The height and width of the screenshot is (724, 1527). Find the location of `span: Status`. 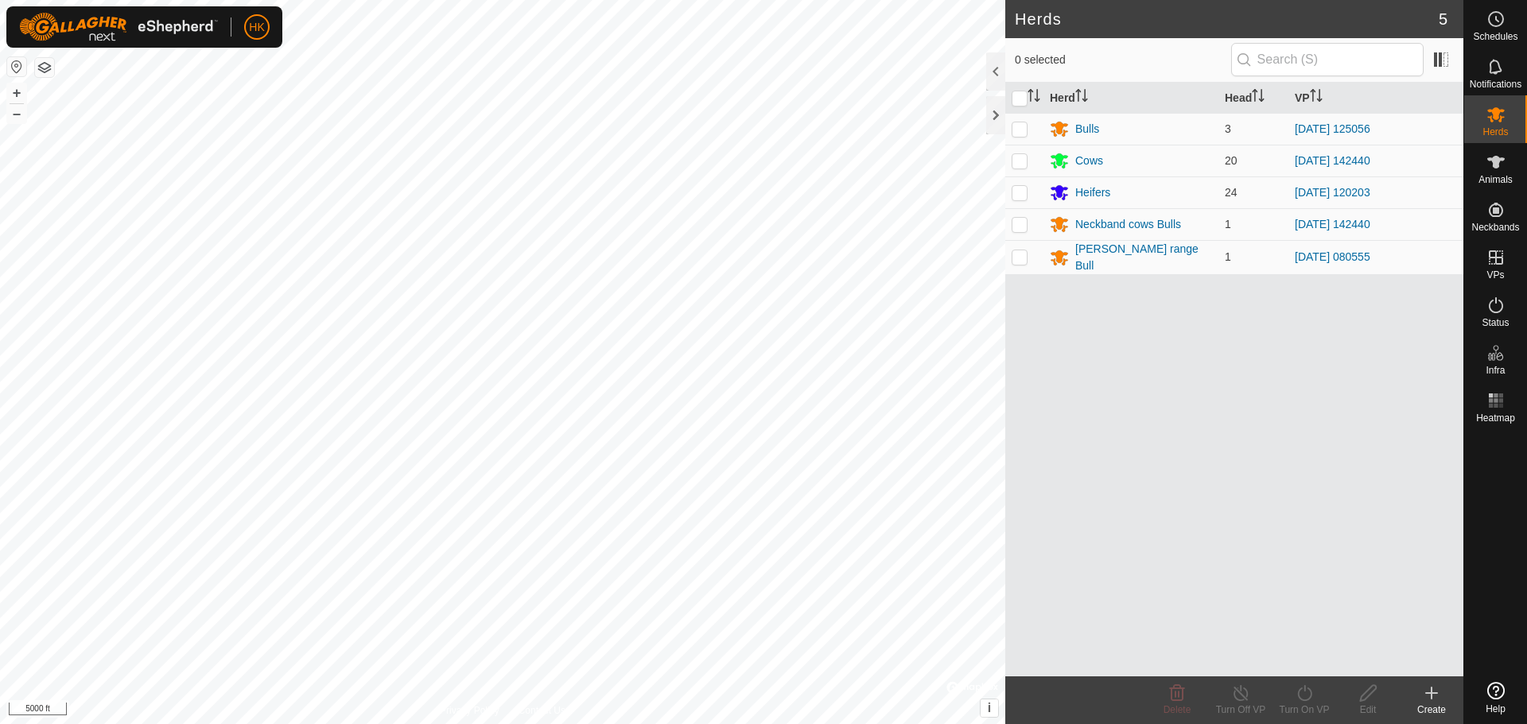

span: Status is located at coordinates (1495, 323).